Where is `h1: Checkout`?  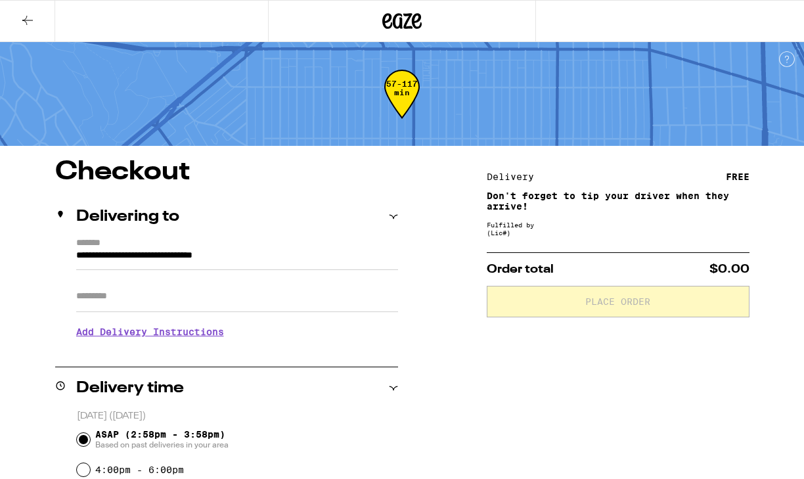 h1: Checkout is located at coordinates (227, 172).